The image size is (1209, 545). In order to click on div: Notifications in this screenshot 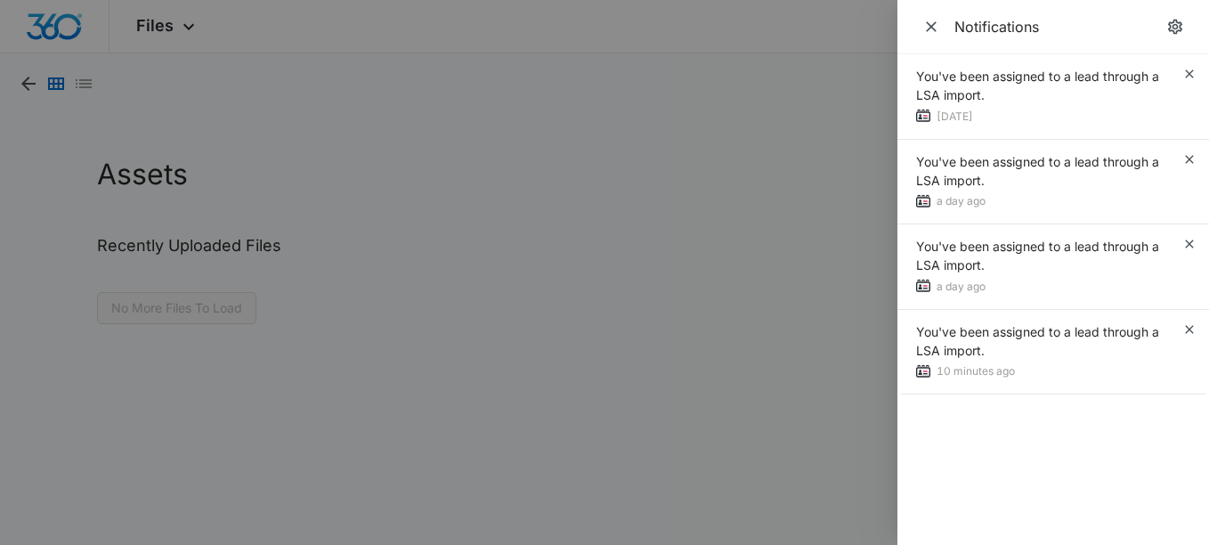, I will do `click(1059, 27)`.